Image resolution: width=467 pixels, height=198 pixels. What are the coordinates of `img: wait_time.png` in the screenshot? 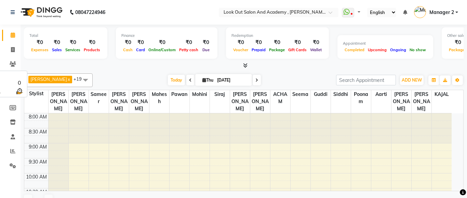 It's located at (19, 91).